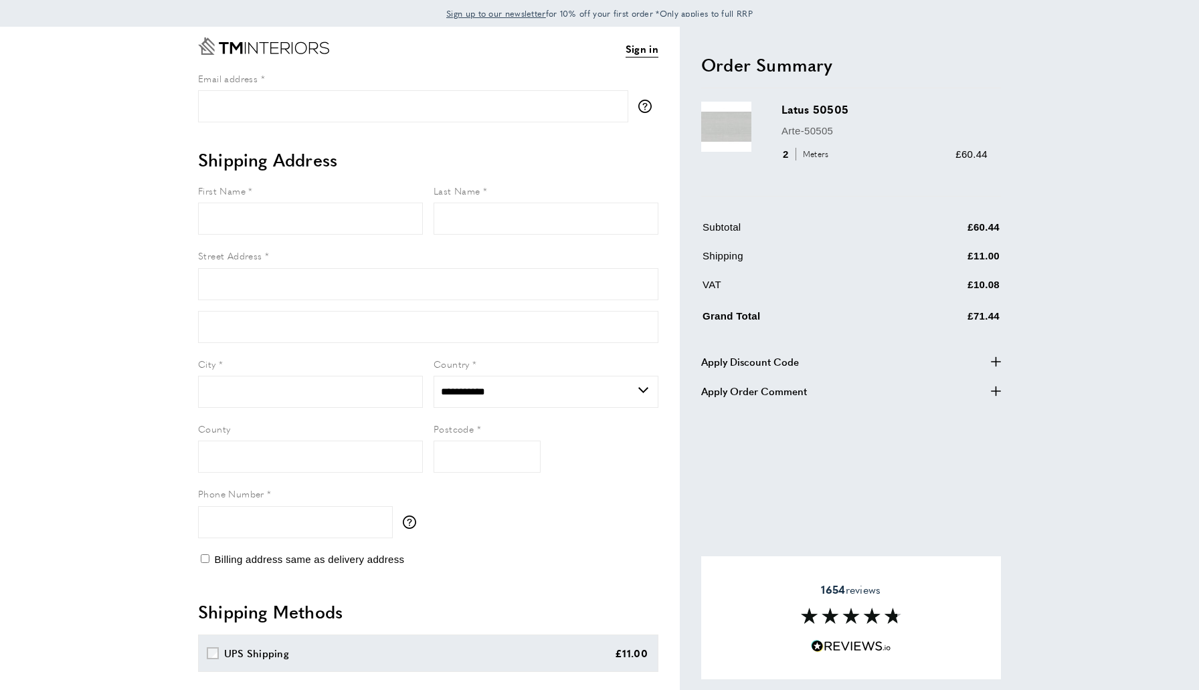 This screenshot has height=690, width=1199. What do you see at coordinates (264, 46) in the screenshot?
I see `a: Go to Home page` at bounding box center [264, 46].